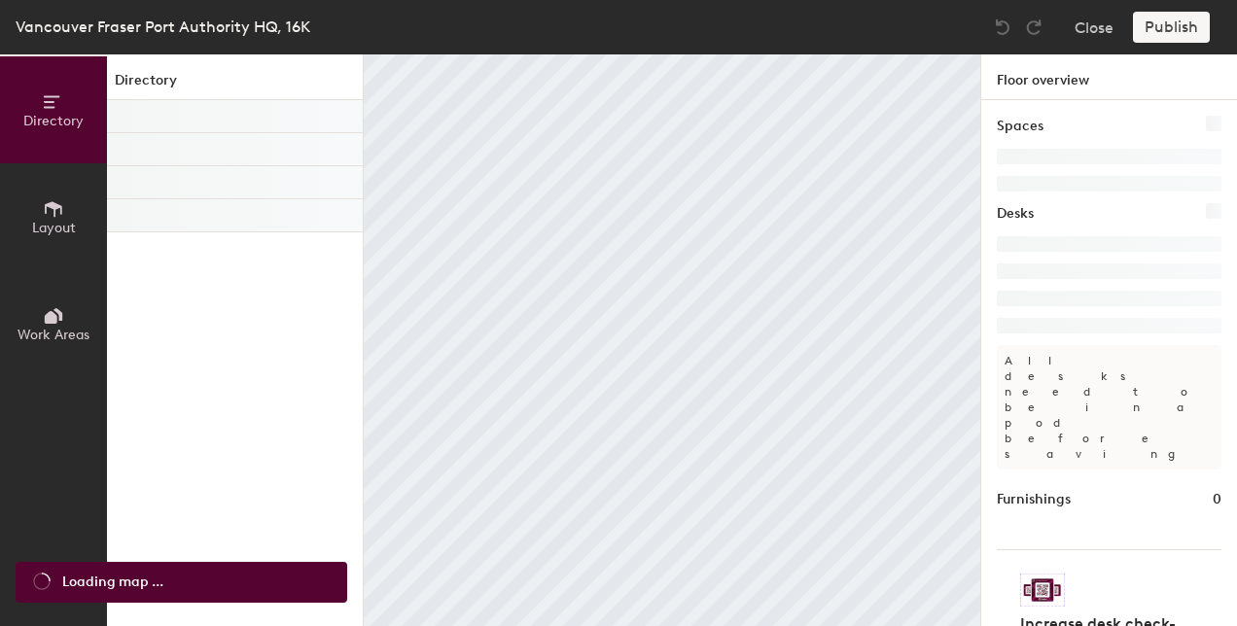  Describe the element at coordinates (1043, 590) in the screenshot. I see `img: Sticker logo` at that location.